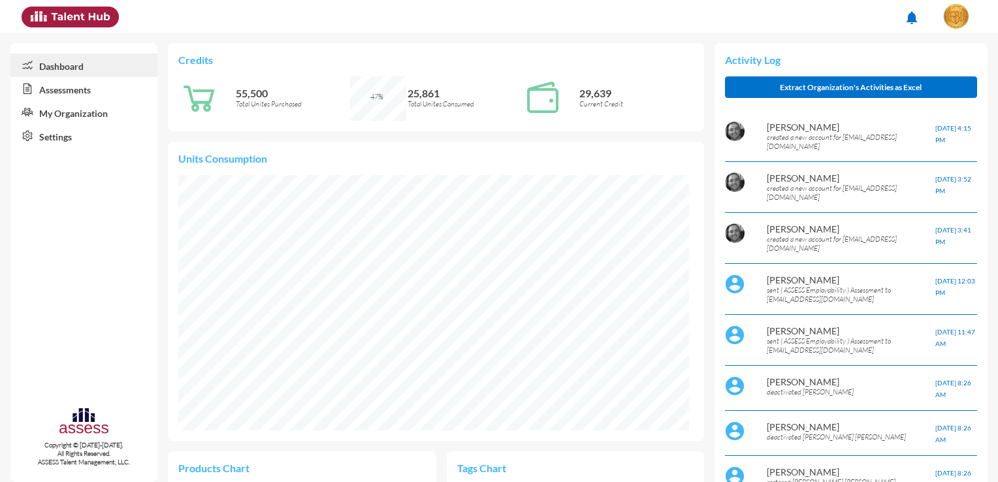 This screenshot has height=482, width=998. What do you see at coordinates (84, 65) in the screenshot?
I see `a: Dashboard` at bounding box center [84, 65].